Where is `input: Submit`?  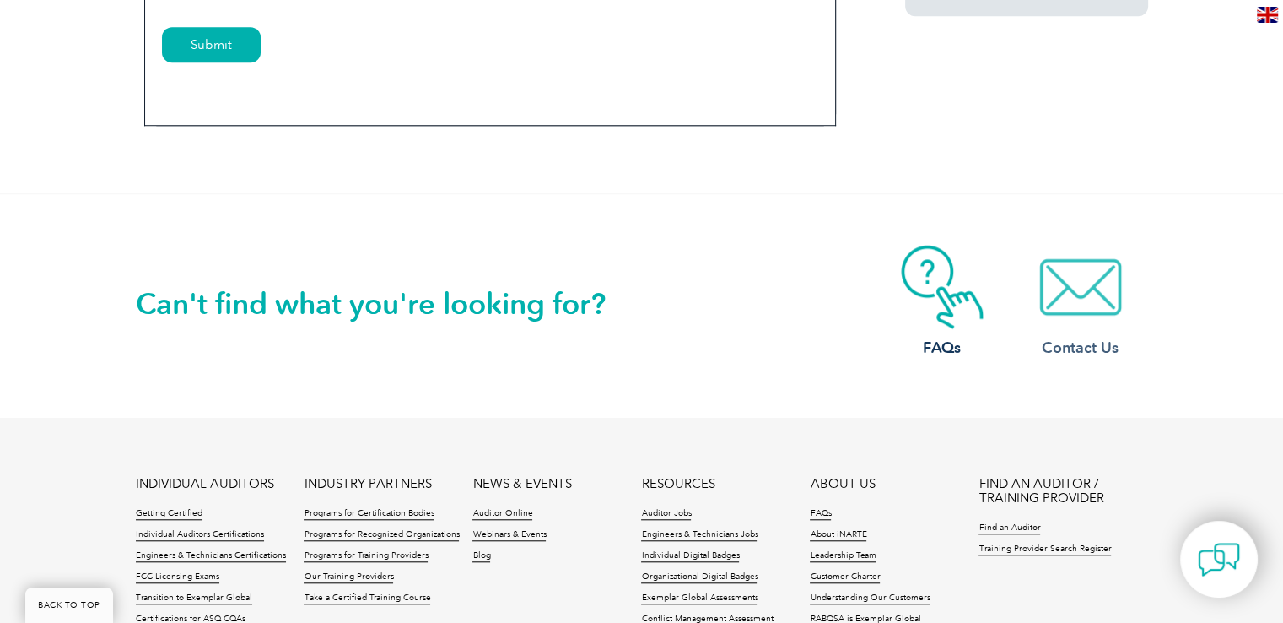
input: Submit is located at coordinates (211, 45).